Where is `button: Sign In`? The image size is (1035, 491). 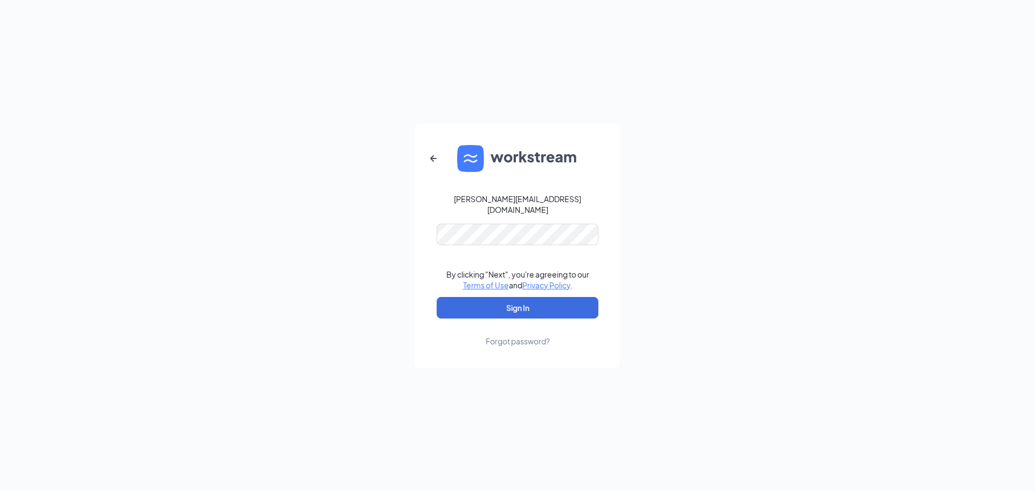 button: Sign In is located at coordinates (518, 308).